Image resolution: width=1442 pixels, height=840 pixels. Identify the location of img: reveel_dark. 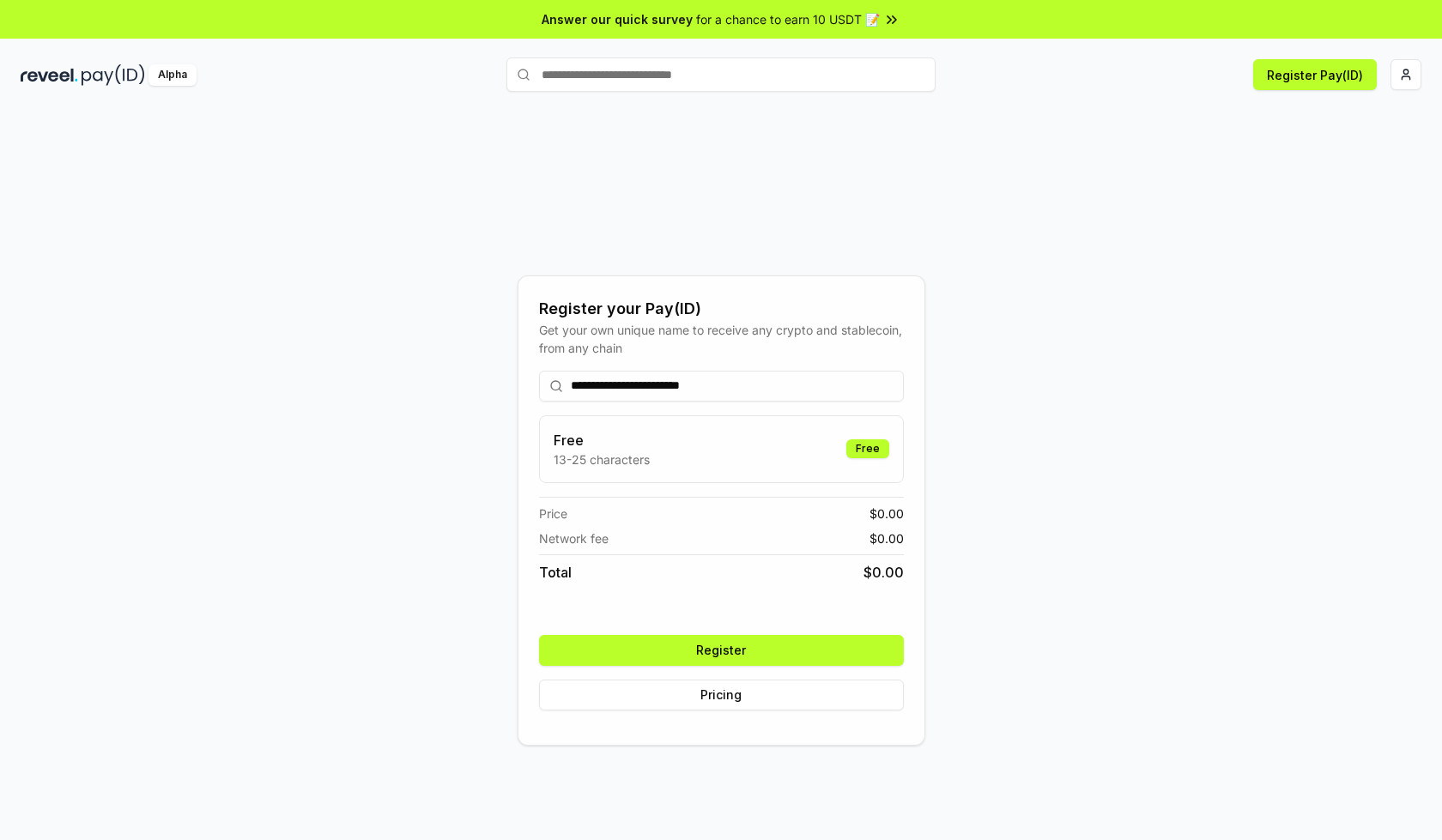
(49, 75).